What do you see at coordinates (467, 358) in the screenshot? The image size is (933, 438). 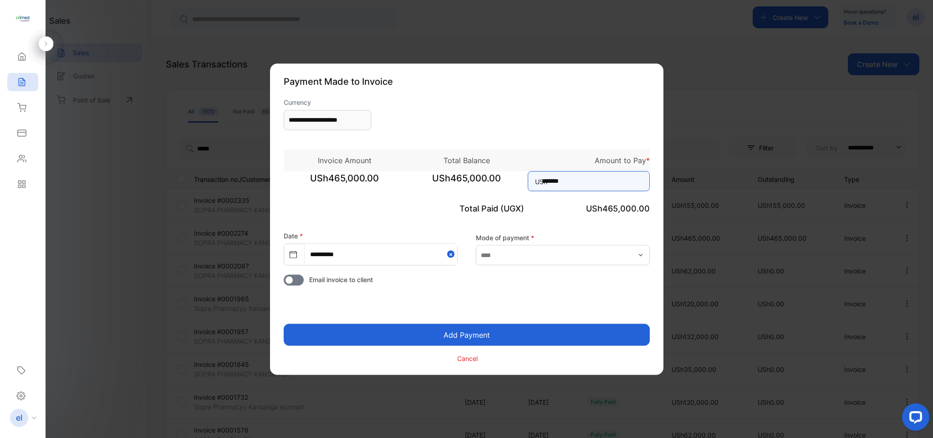 I see `p: Cancel` at bounding box center [467, 358].